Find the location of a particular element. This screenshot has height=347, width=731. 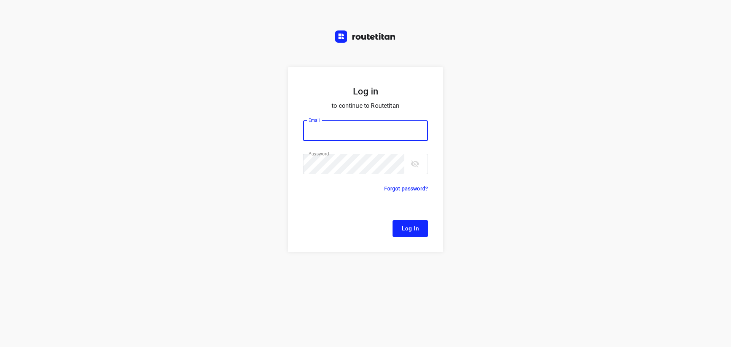

button: Log In is located at coordinates (410, 229).